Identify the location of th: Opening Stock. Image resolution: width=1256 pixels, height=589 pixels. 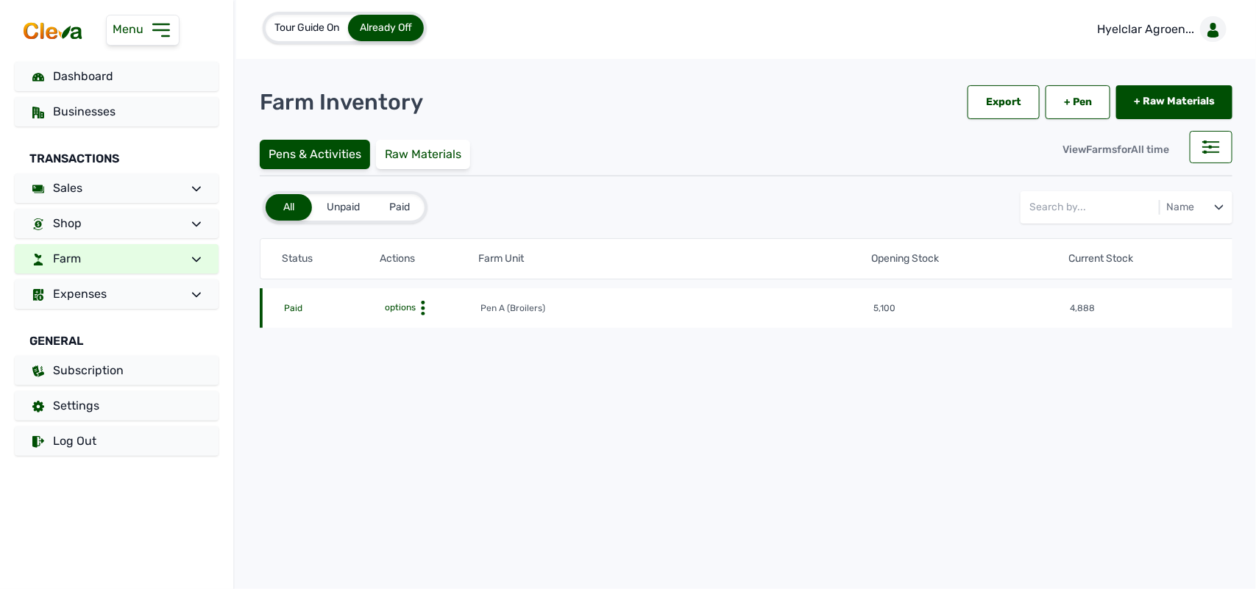
(969, 259).